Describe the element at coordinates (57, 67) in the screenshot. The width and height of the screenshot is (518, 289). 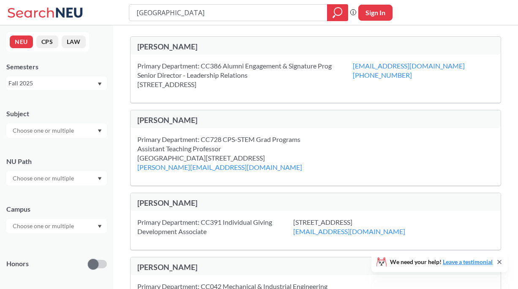
I see `div: Semesters` at that location.